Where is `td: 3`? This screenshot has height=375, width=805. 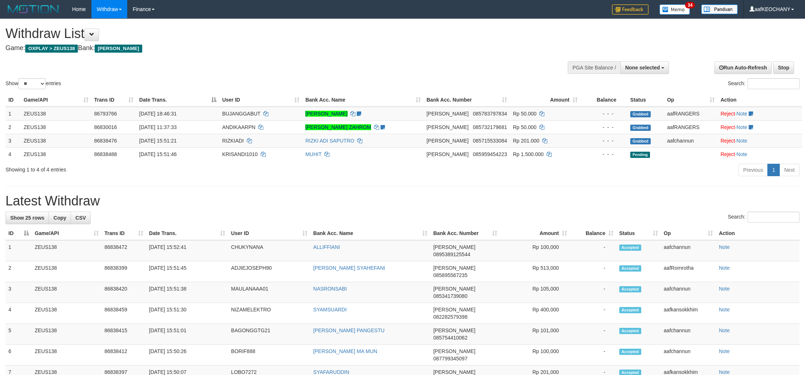 td: 3 is located at coordinates (13, 140).